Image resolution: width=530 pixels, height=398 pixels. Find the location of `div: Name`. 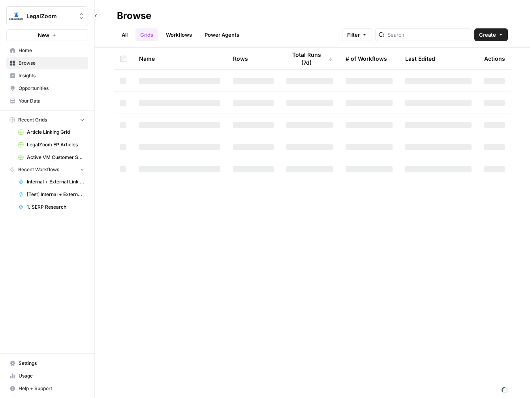

div: Name is located at coordinates (180, 58).